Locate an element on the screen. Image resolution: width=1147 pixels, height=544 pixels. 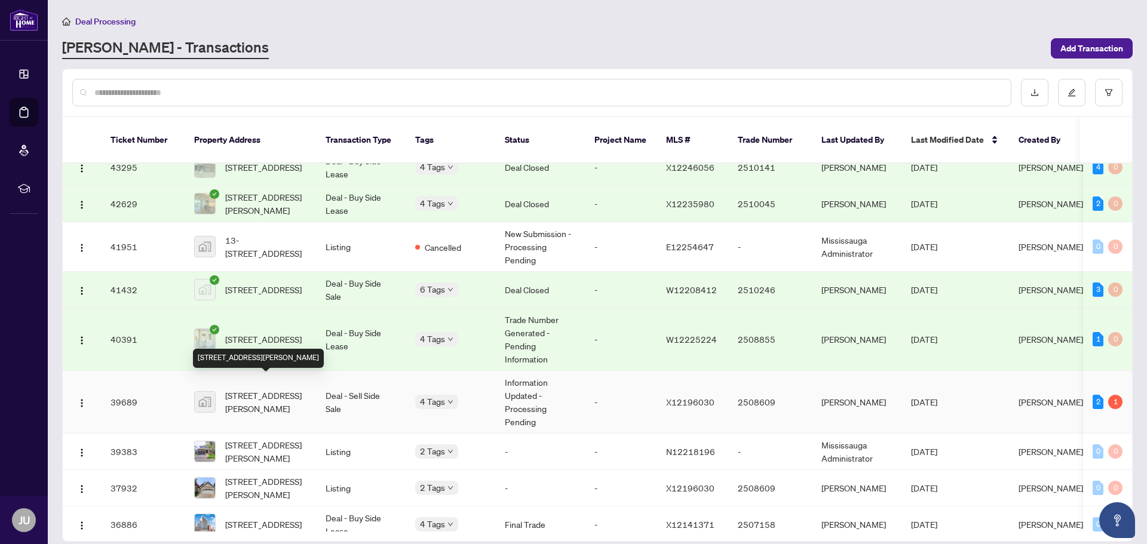
th: Status is located at coordinates (540, 140).